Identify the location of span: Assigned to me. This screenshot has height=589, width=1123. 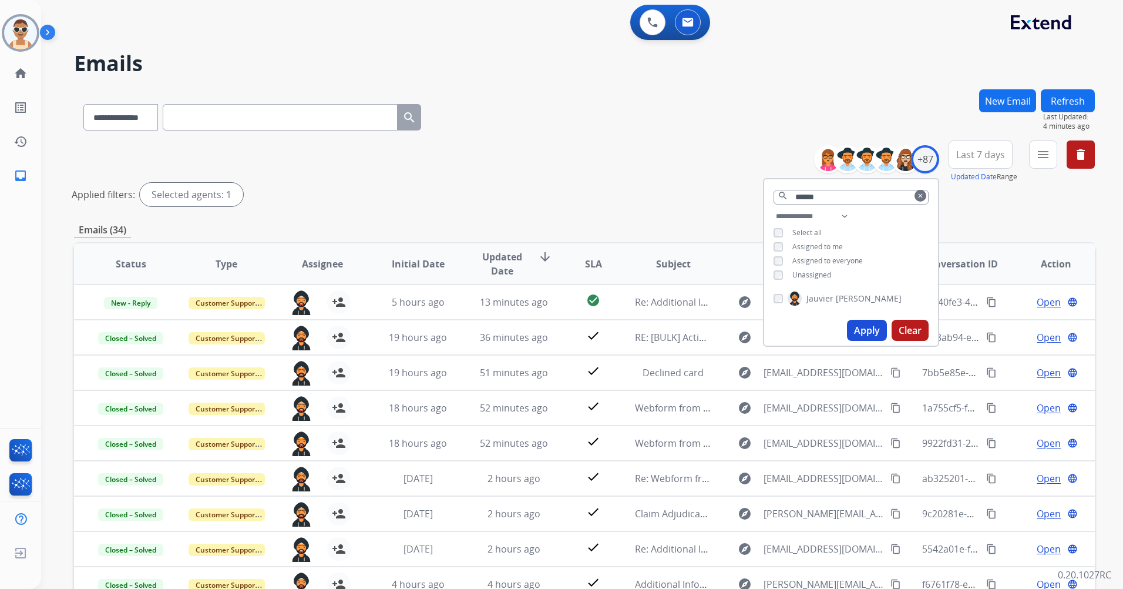
(818, 246).